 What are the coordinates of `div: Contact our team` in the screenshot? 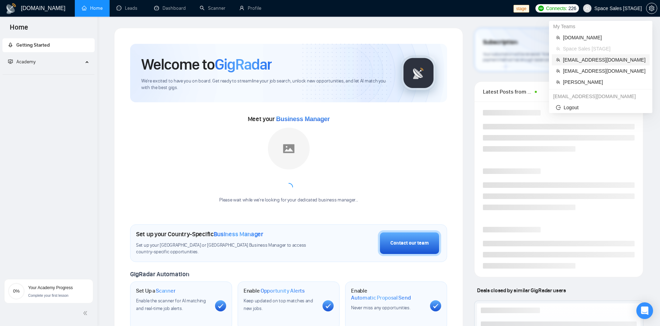 It's located at (409, 243).